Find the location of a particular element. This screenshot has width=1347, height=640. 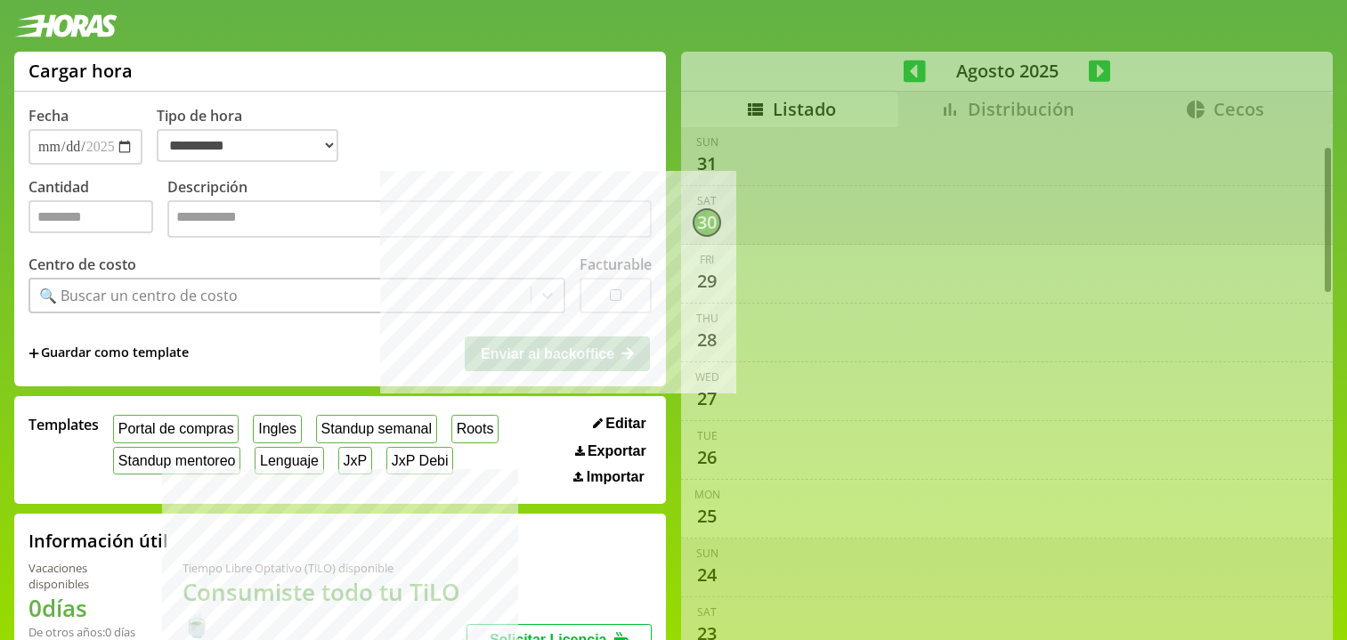

img: logotipo is located at coordinates (66, 26).